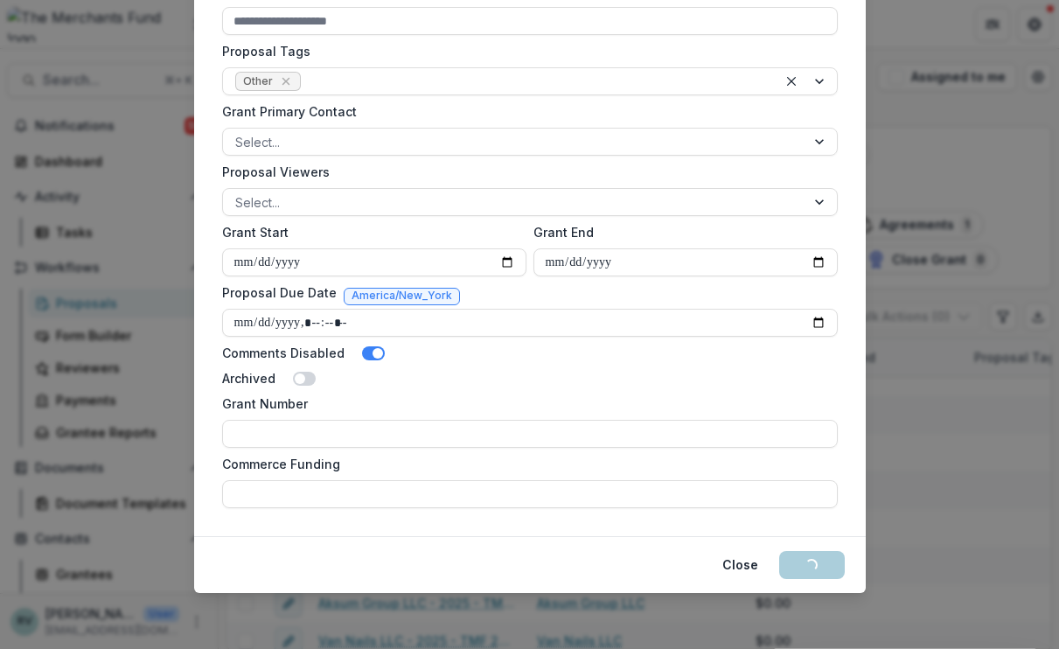  I want to click on label: Grant Primary Contact, so click(525, 111).